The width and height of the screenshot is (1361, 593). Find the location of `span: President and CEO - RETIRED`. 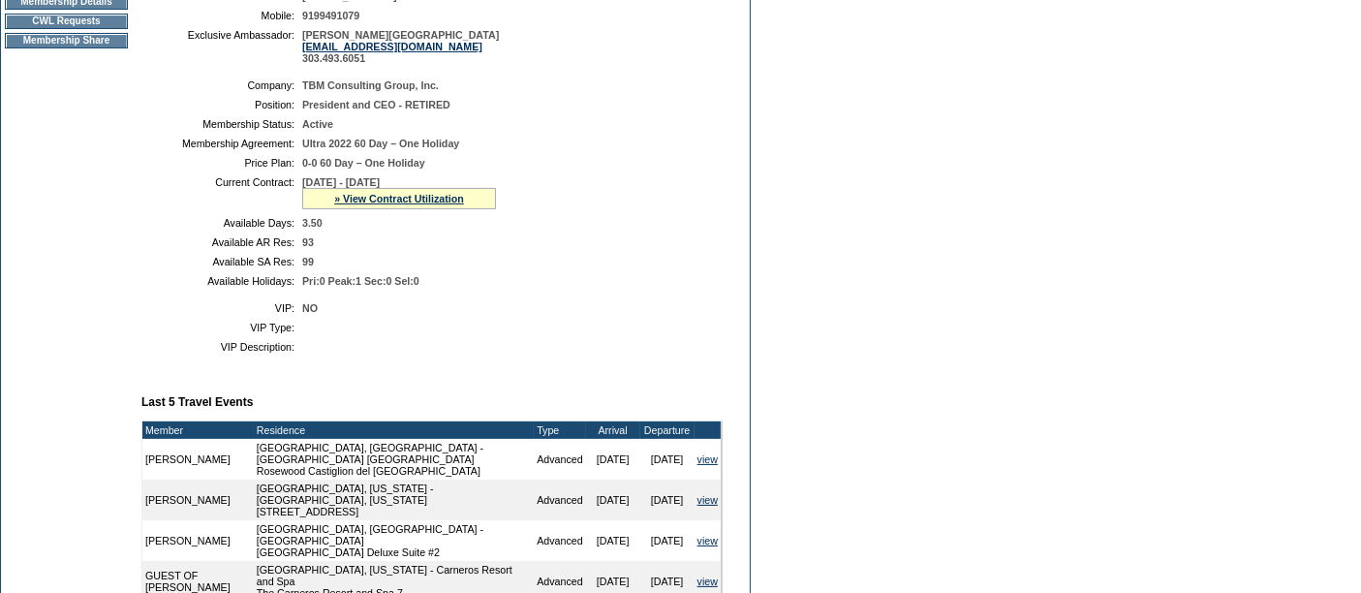

span: President and CEO - RETIRED is located at coordinates (376, 105).